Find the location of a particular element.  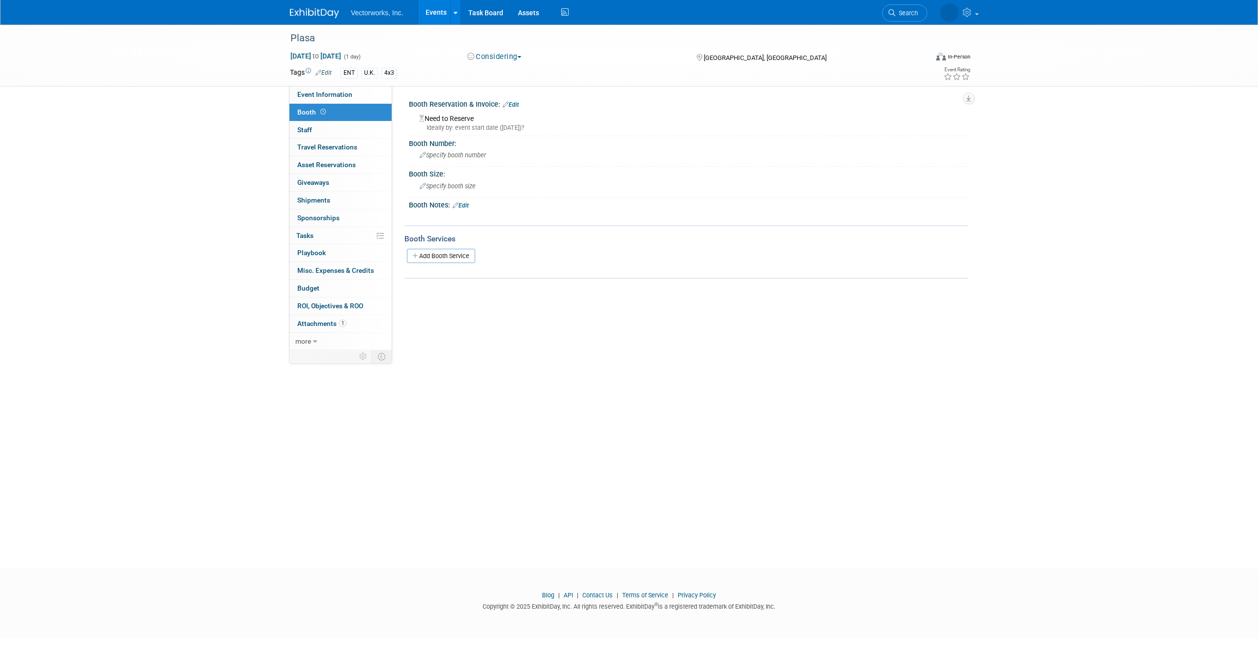

span: Budget is located at coordinates (308, 288).